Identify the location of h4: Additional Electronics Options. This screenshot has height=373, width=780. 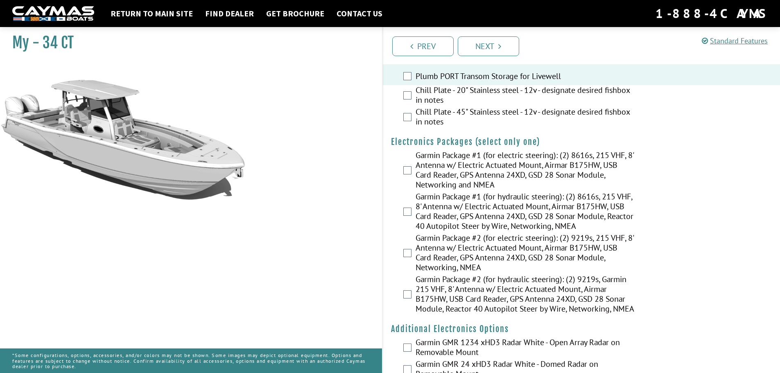
(582, 329).